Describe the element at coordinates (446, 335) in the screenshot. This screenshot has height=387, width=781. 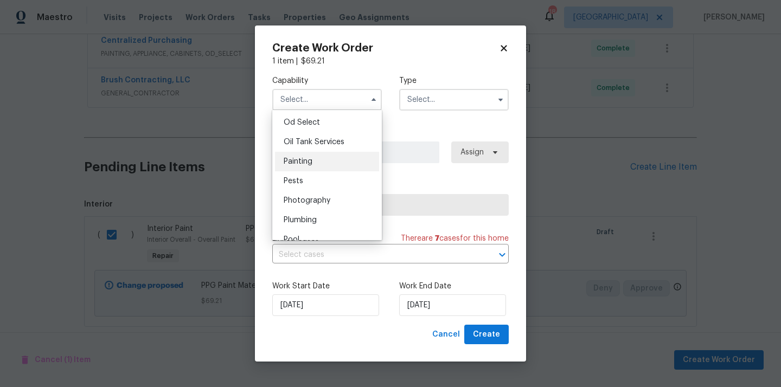
I see `span: Cancel` at that location.